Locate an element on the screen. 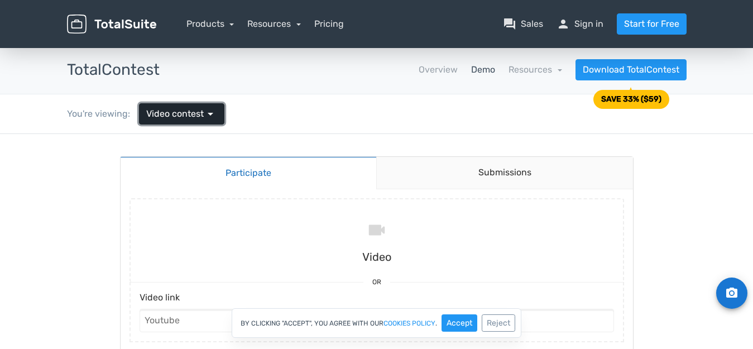 Image resolution: width=753 pixels, height=349 pixels. h3: TotalContest is located at coordinates (113, 70).